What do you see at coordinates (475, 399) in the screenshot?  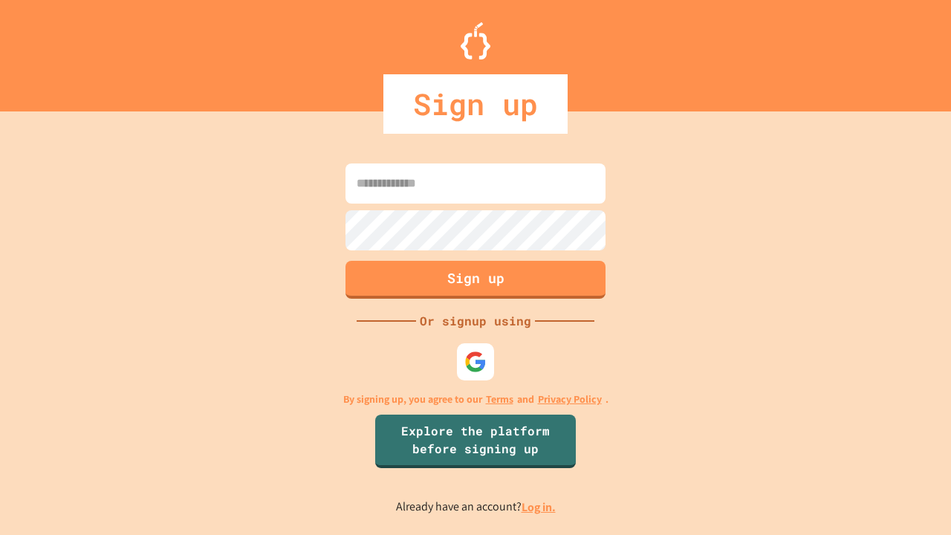 I see `p: By signing up, you agree to our and .` at bounding box center [475, 399].